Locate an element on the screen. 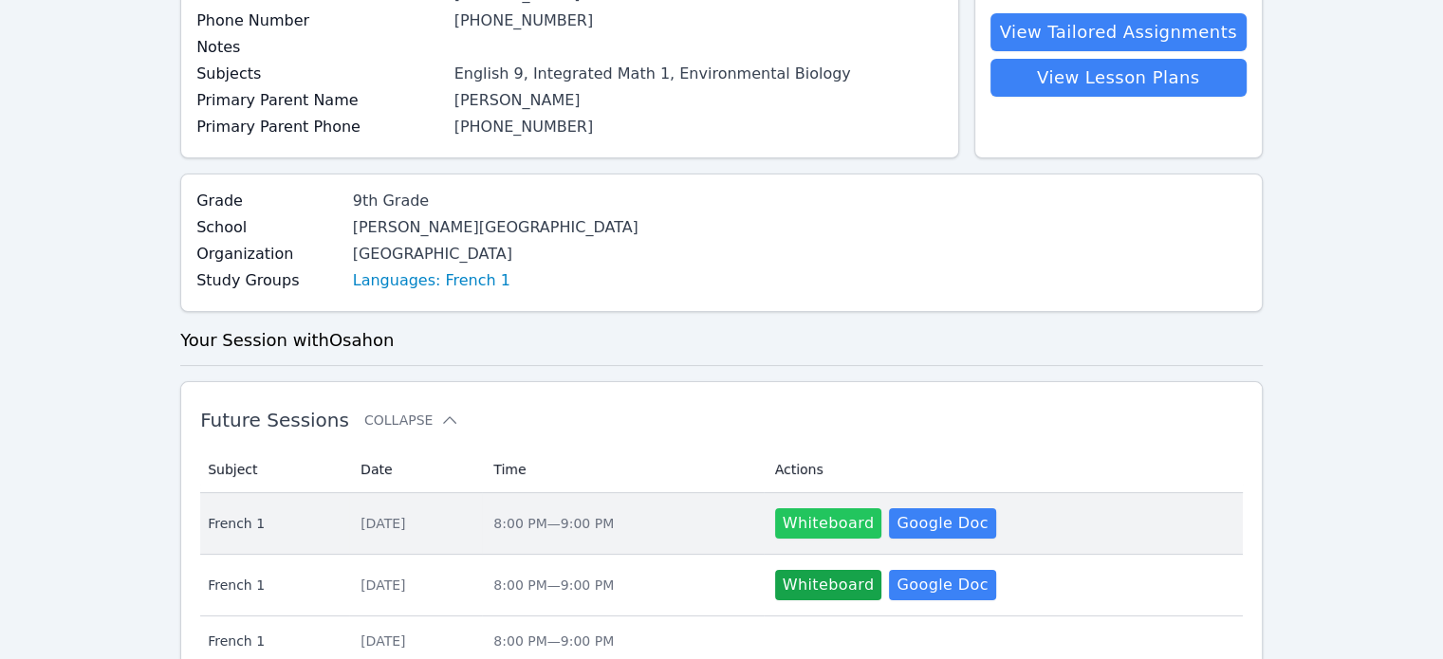 The height and width of the screenshot is (659, 1443). a: View Tailored Assignments is located at coordinates (1118, 32).